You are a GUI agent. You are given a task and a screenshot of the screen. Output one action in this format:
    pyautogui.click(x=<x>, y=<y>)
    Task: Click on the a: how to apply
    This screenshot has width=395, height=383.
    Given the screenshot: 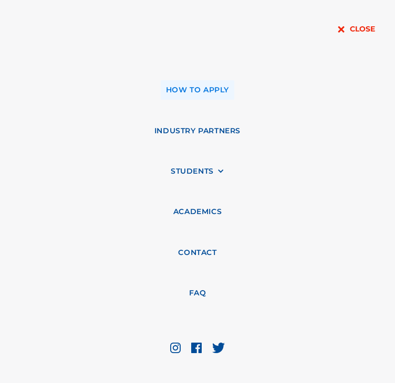 What is the action you would take?
    pyautogui.click(x=197, y=90)
    